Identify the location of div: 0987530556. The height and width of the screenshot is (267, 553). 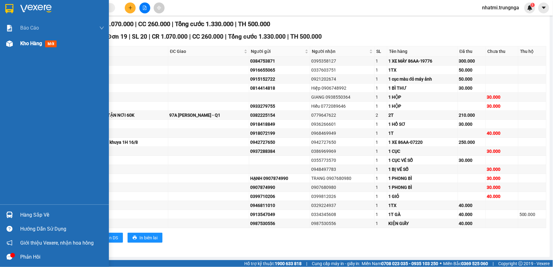
(280, 224).